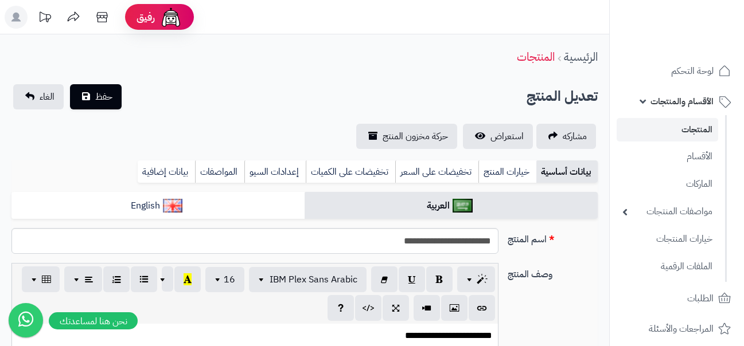 The width and height of the screenshot is (744, 346). I want to click on label: اسم المنتج, so click(552, 237).